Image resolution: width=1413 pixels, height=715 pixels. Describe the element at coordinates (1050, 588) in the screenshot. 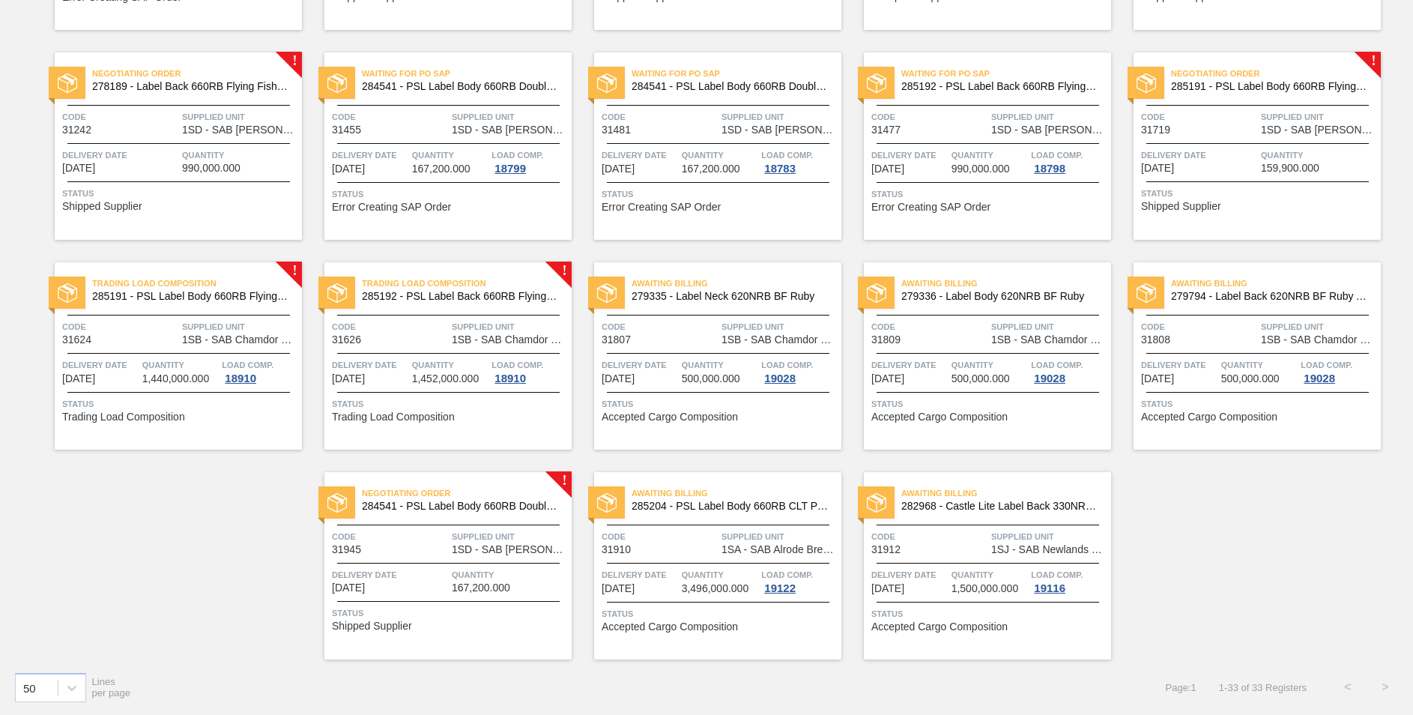

I see `div: 19116` at that location.